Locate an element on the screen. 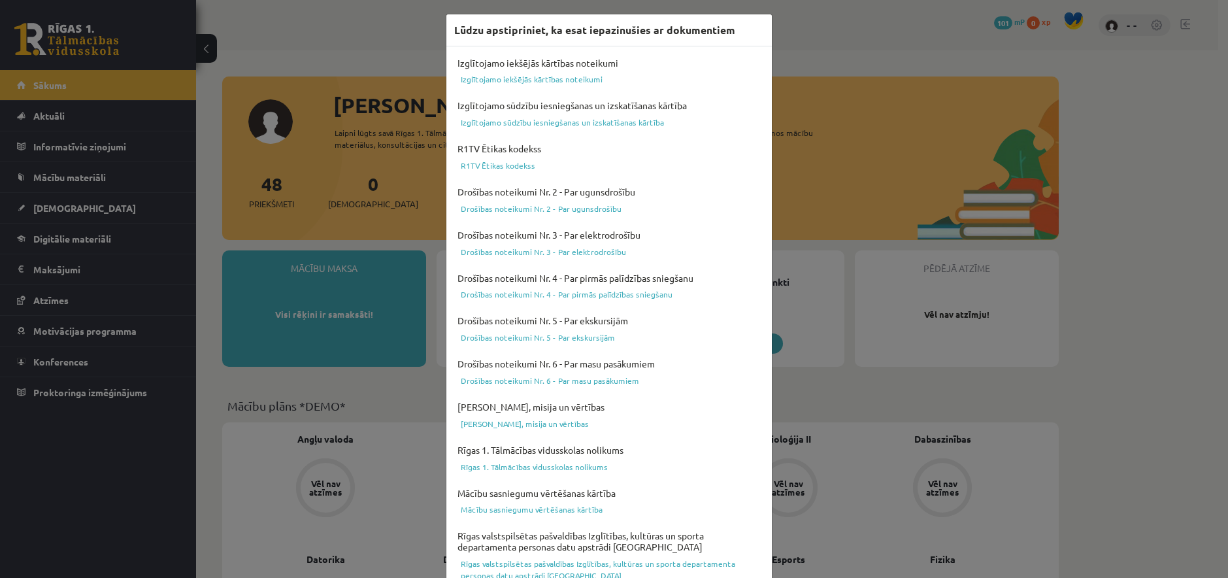 This screenshot has width=1228, height=578. a: Izglītojamo iekšējās kārtības noteikumi is located at coordinates (609, 79).